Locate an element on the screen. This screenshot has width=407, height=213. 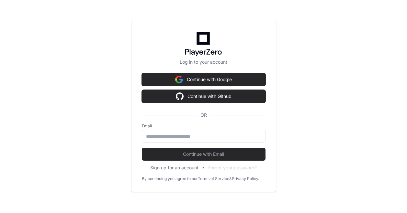
a: Privacy Policy. is located at coordinates (245, 179).